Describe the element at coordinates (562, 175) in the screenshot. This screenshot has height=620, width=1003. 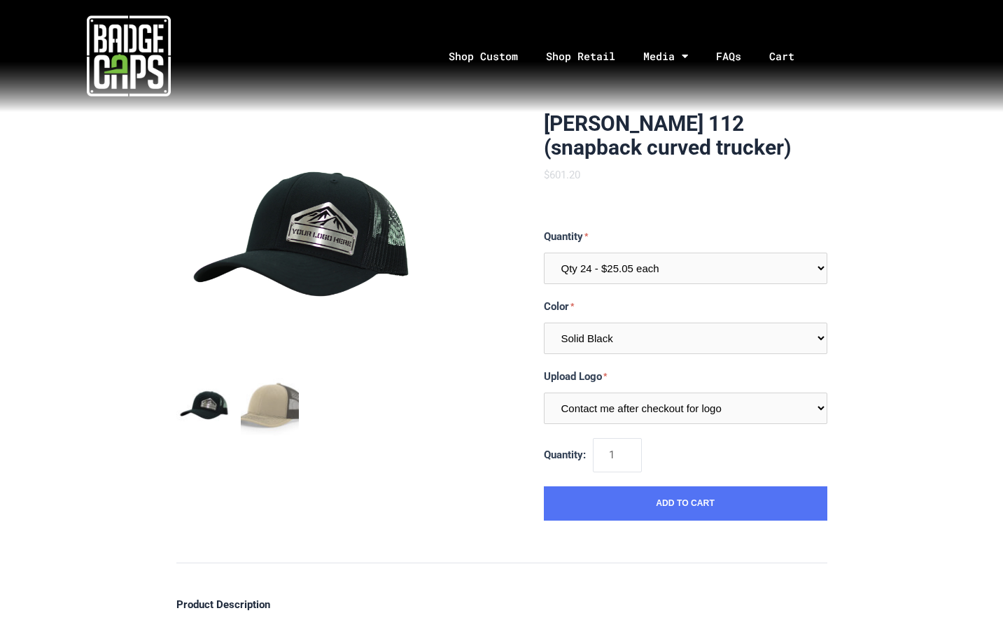
I see `span: $601.20` at that location.